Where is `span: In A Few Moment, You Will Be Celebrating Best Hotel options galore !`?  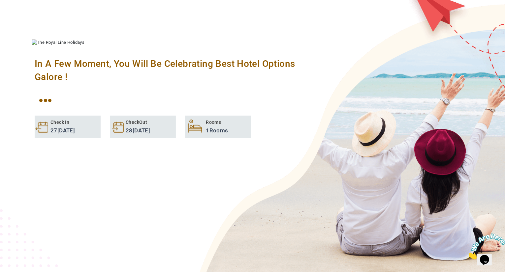 span: In A Few Moment, You Will Be Celebrating Best Hotel options galore ! is located at coordinates (166, 76).